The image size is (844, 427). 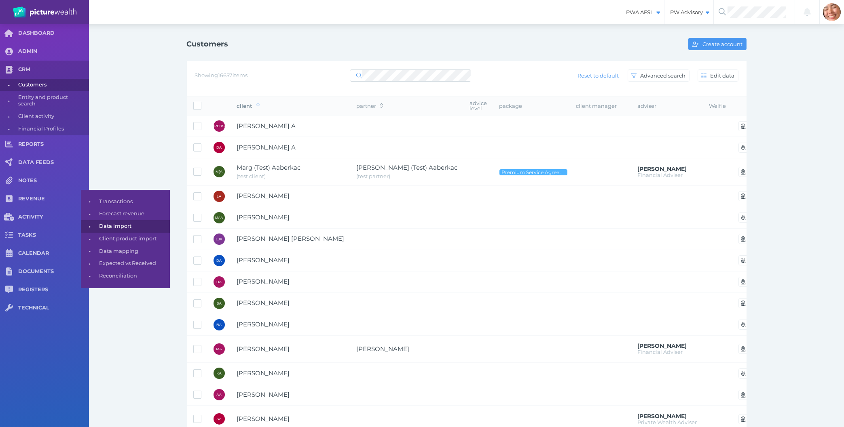 What do you see at coordinates (53, 290) in the screenshot?
I see `span: REGISTERS` at bounding box center [53, 290].